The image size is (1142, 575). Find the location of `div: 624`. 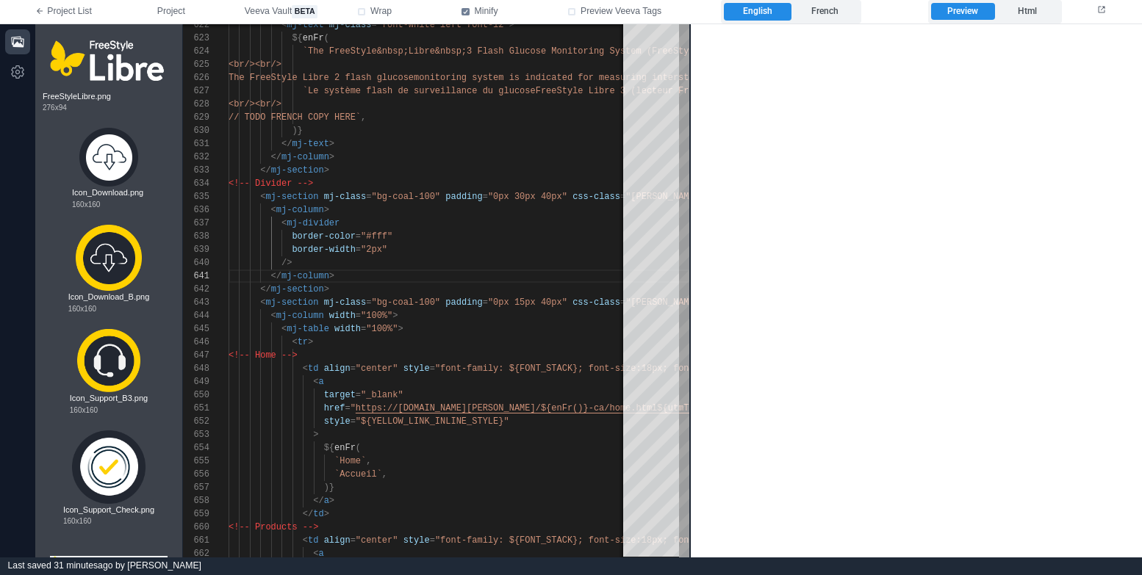

div: 624 is located at coordinates (196, 51).